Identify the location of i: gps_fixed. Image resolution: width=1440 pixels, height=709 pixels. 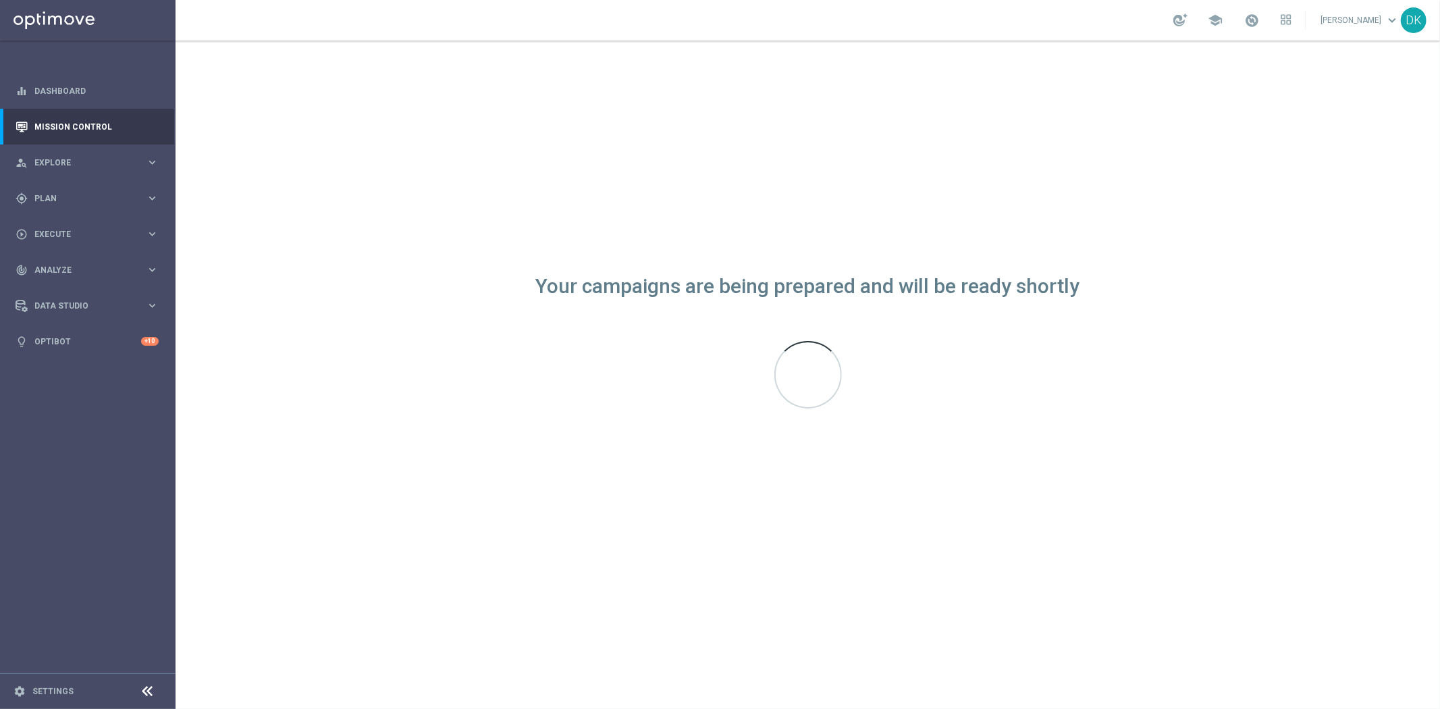
(22, 199).